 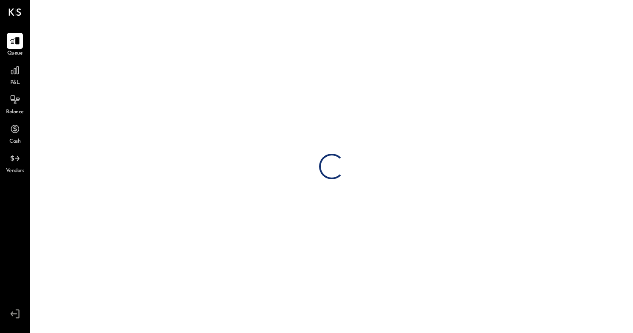 What do you see at coordinates (15, 163) in the screenshot?
I see `a: Vendors` at bounding box center [15, 163].